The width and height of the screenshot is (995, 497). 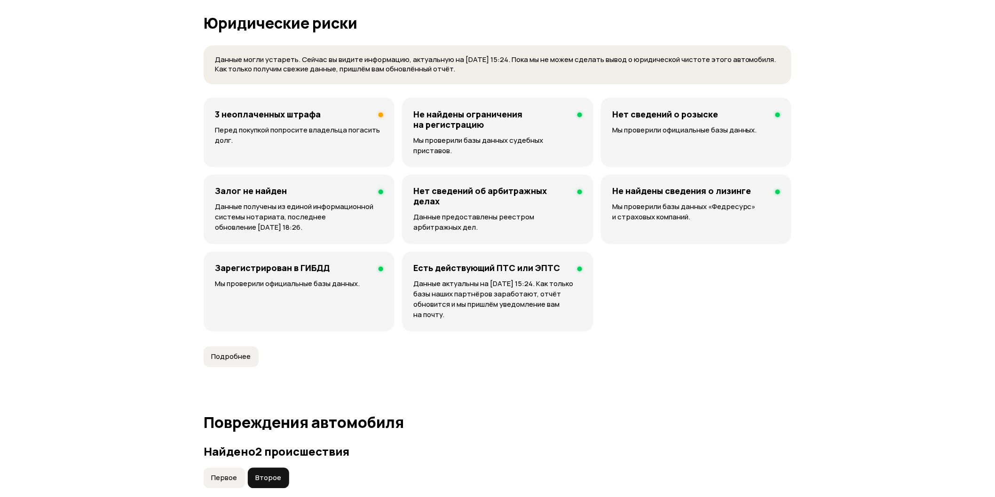 I want to click on span: Подробнее, so click(x=231, y=357).